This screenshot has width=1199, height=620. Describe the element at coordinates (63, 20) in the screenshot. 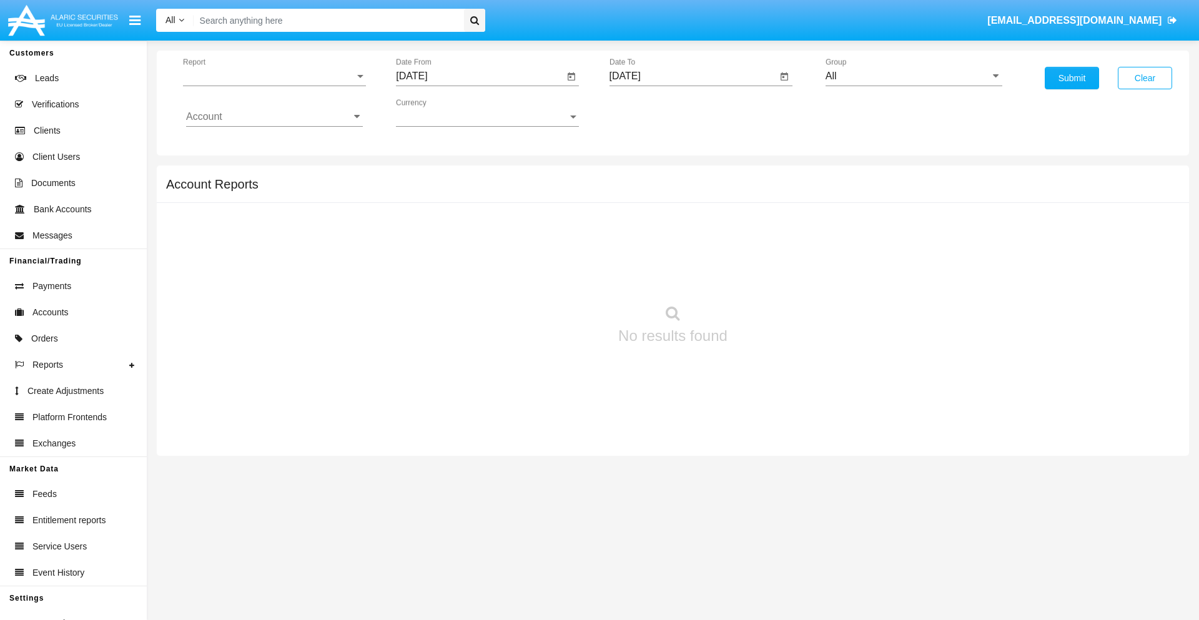

I see `img: Logo image` at that location.